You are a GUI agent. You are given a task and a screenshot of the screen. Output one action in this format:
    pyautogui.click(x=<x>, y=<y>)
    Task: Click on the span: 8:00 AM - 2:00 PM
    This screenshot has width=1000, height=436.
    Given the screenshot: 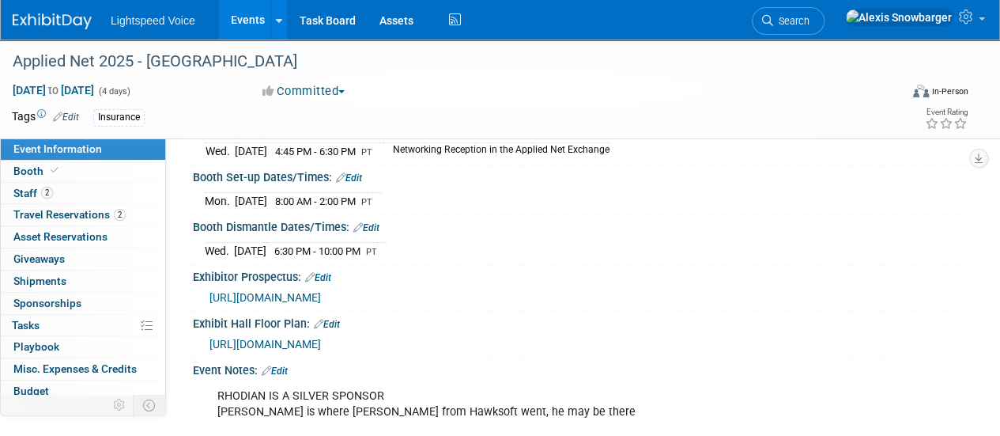 What is the action you would take?
    pyautogui.click(x=316, y=201)
    